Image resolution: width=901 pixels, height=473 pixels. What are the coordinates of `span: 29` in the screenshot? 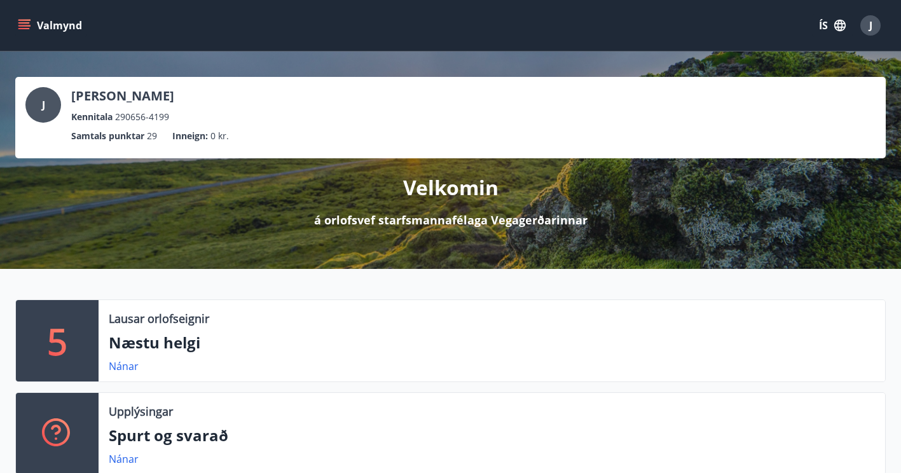 It's located at (152, 136).